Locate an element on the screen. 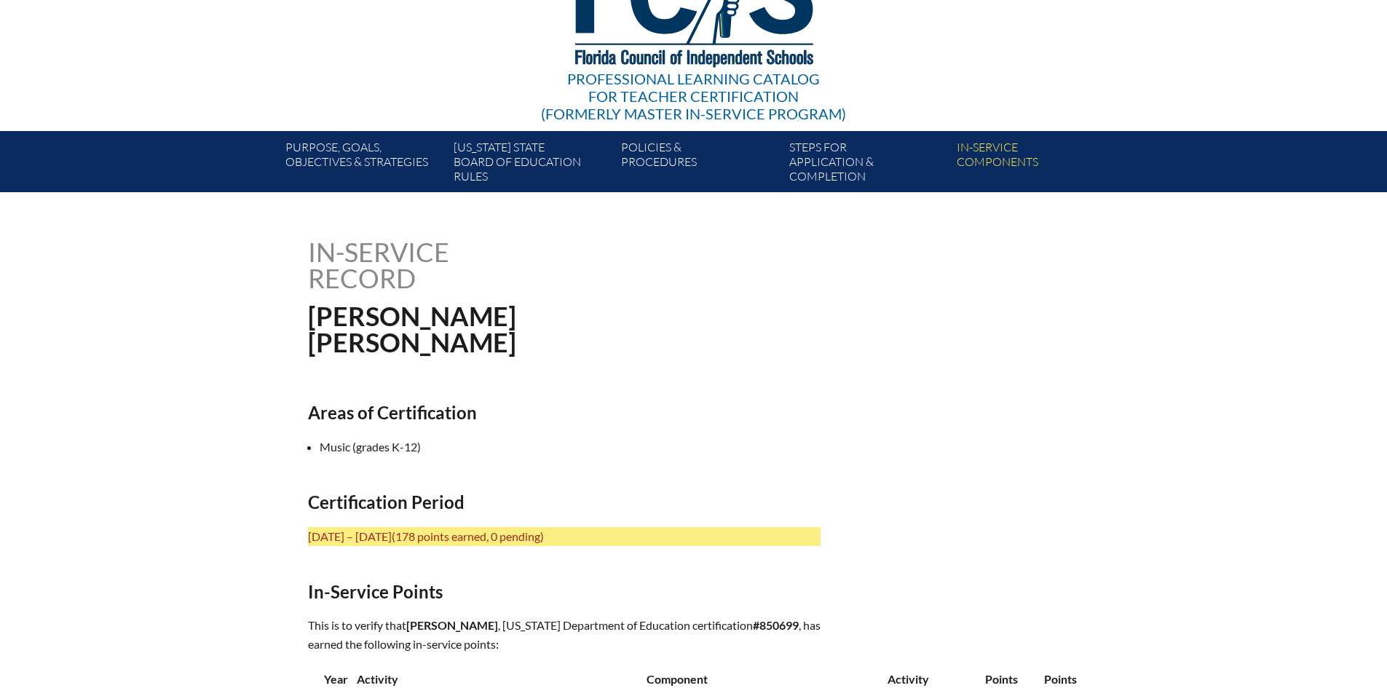  b: #850699 is located at coordinates (775, 625).